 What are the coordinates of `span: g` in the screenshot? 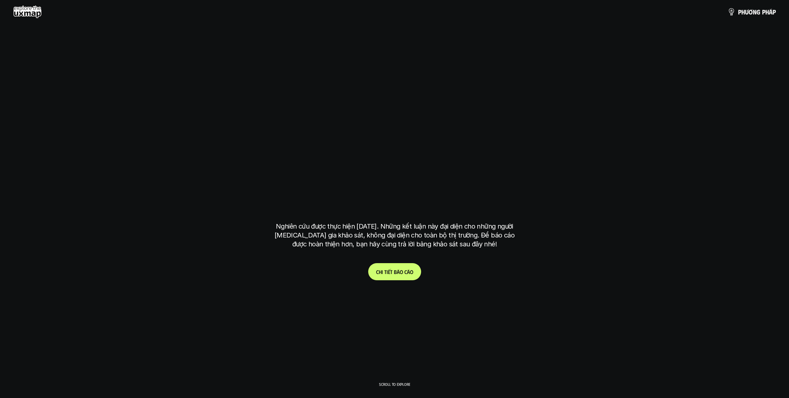 It's located at (759, 12).